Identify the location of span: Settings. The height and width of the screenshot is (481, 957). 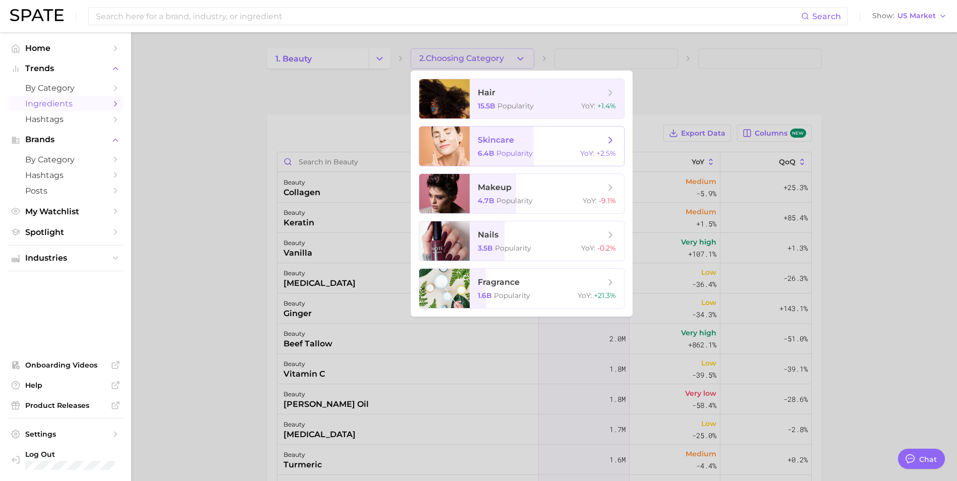
(66, 434).